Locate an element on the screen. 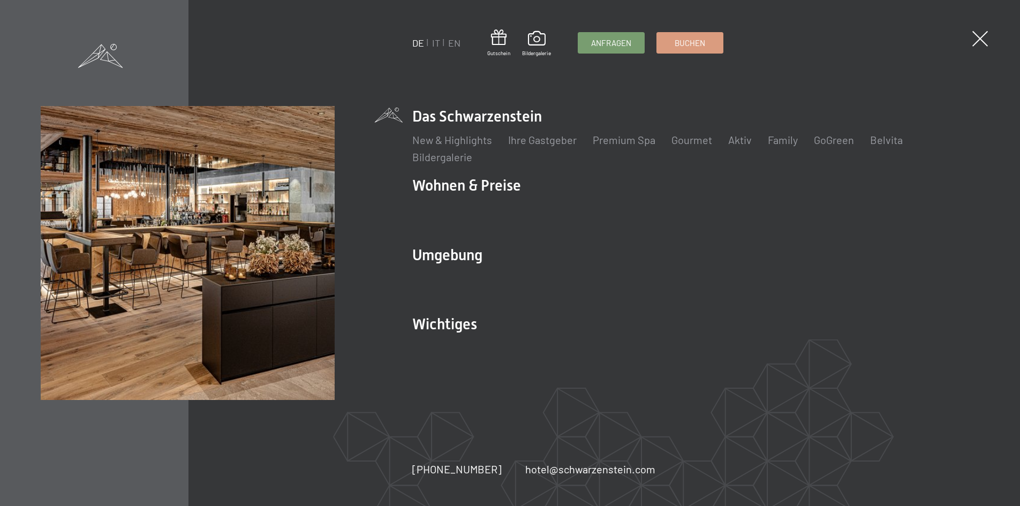  a: EN is located at coordinates (454, 43).